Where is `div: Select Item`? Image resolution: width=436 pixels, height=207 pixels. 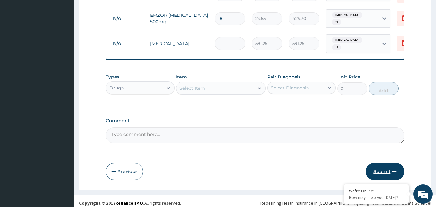
div: Select Item is located at coordinates (192, 88).